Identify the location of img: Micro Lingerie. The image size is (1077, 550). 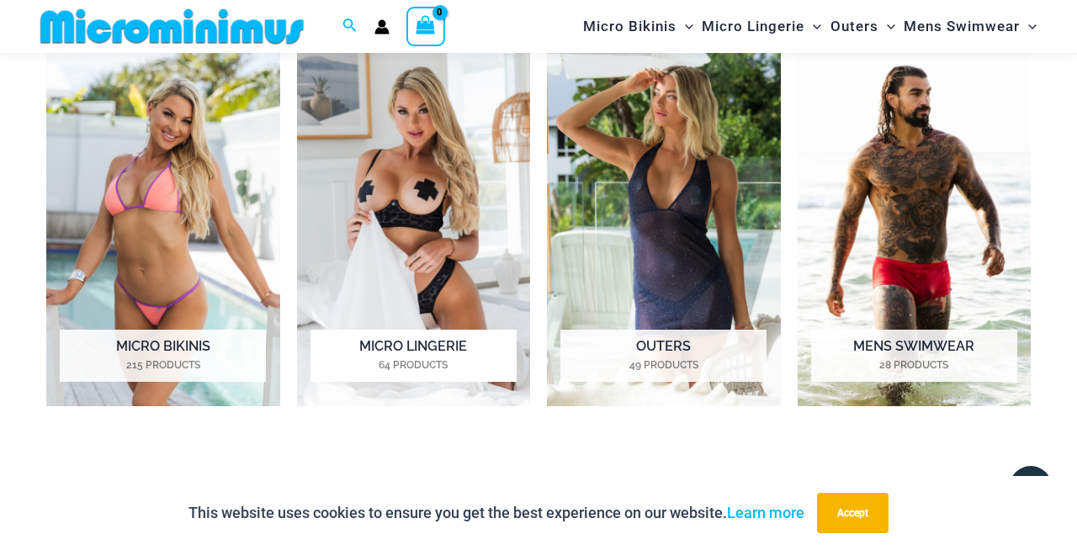
(414, 226).